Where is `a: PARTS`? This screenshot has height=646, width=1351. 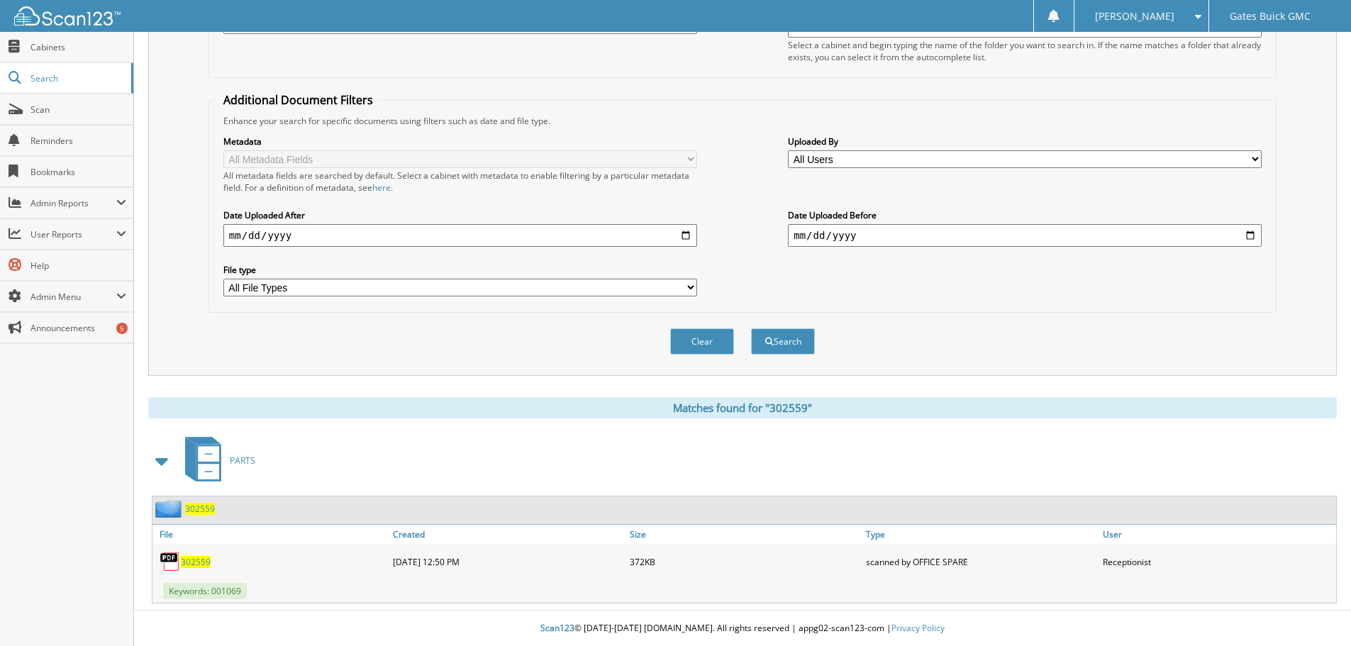 a: PARTS is located at coordinates (216, 460).